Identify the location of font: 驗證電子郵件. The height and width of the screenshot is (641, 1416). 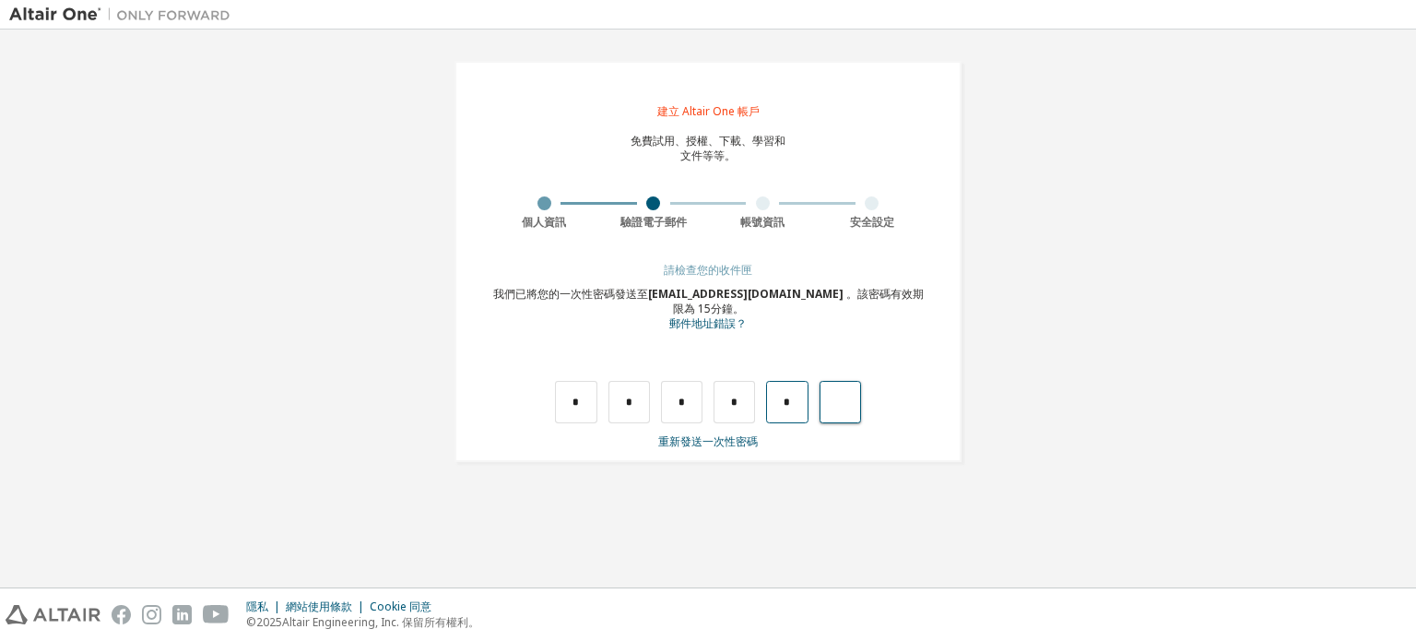
(654, 221).